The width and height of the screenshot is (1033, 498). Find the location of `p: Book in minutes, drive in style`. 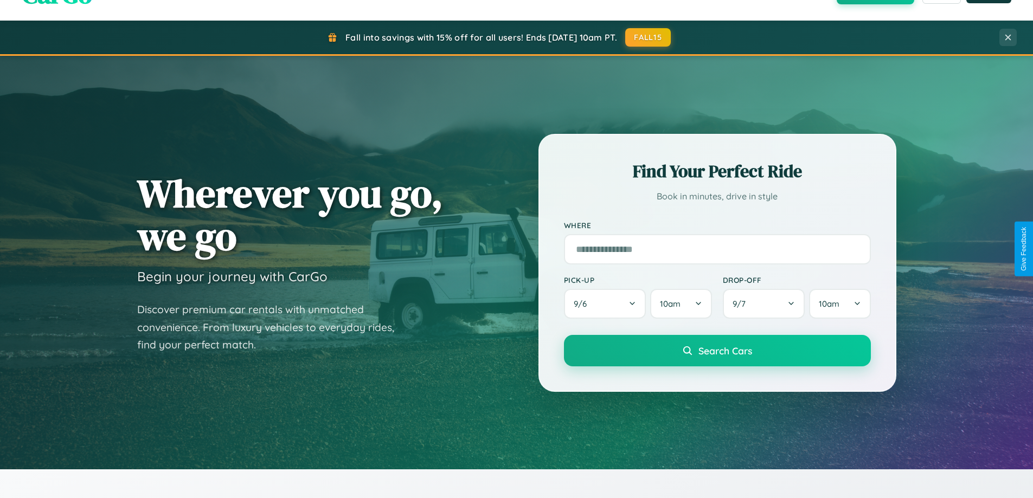

p: Book in minutes, drive in style is located at coordinates (718, 196).